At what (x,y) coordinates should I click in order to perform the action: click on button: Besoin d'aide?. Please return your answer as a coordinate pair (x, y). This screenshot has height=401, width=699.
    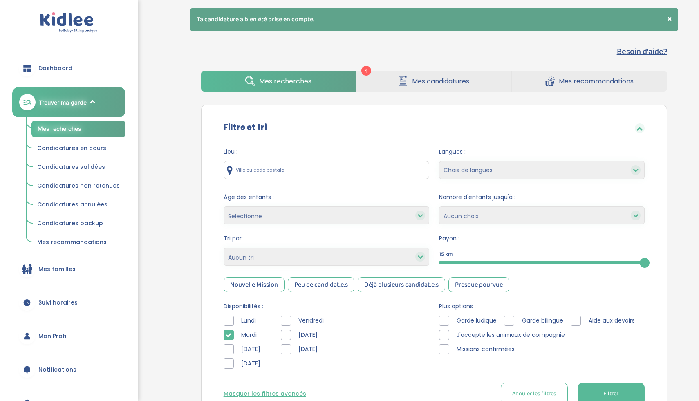
    Looking at the image, I should click on (642, 51).